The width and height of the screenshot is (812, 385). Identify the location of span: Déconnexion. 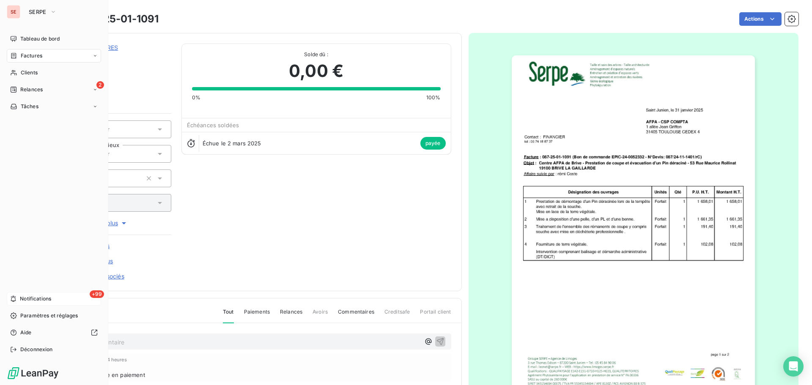
(36, 350).